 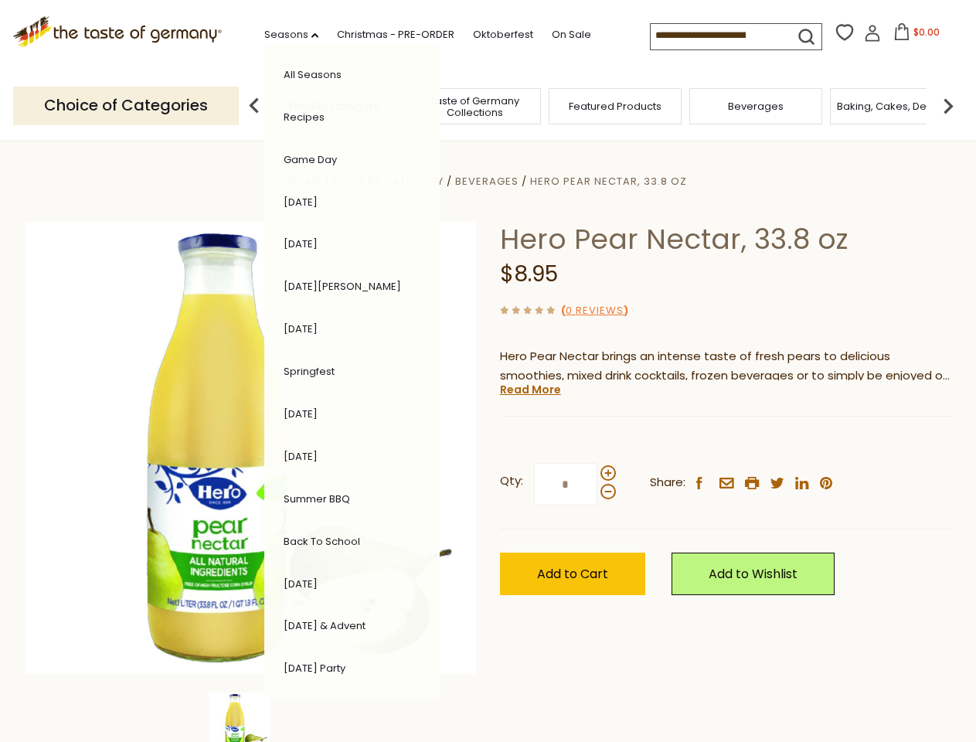 What do you see at coordinates (897, 106) in the screenshot?
I see `a: Baking, Cakes, Desserts` at bounding box center [897, 106].